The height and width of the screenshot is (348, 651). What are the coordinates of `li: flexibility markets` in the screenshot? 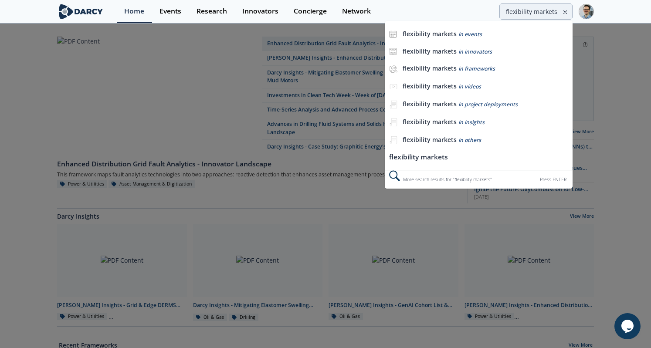 It's located at (479, 157).